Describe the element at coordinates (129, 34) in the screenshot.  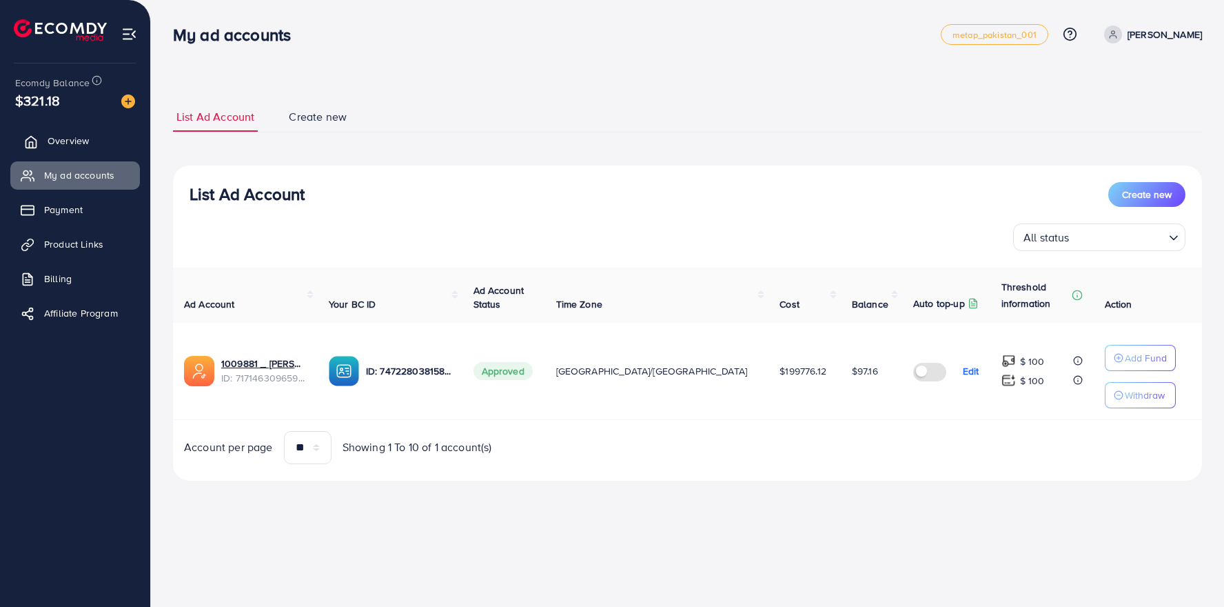
I see `img: menu` at that location.